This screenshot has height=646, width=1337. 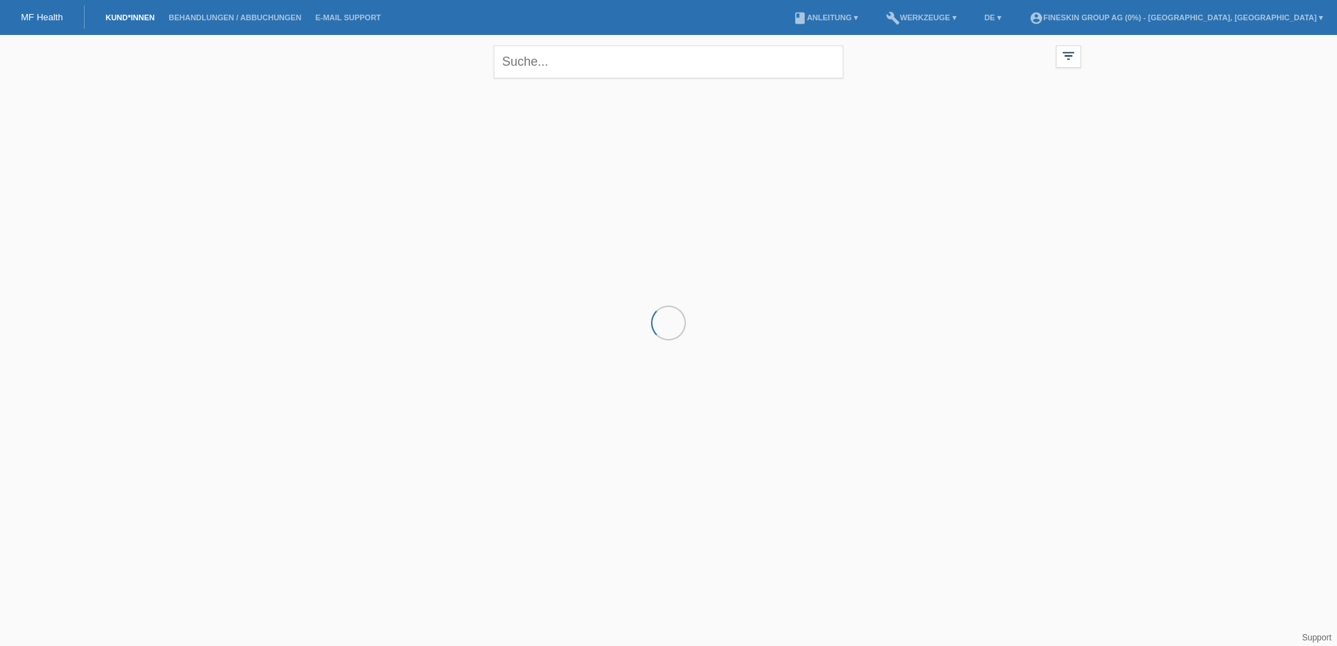 What do you see at coordinates (42, 17) in the screenshot?
I see `a: MF Health` at bounding box center [42, 17].